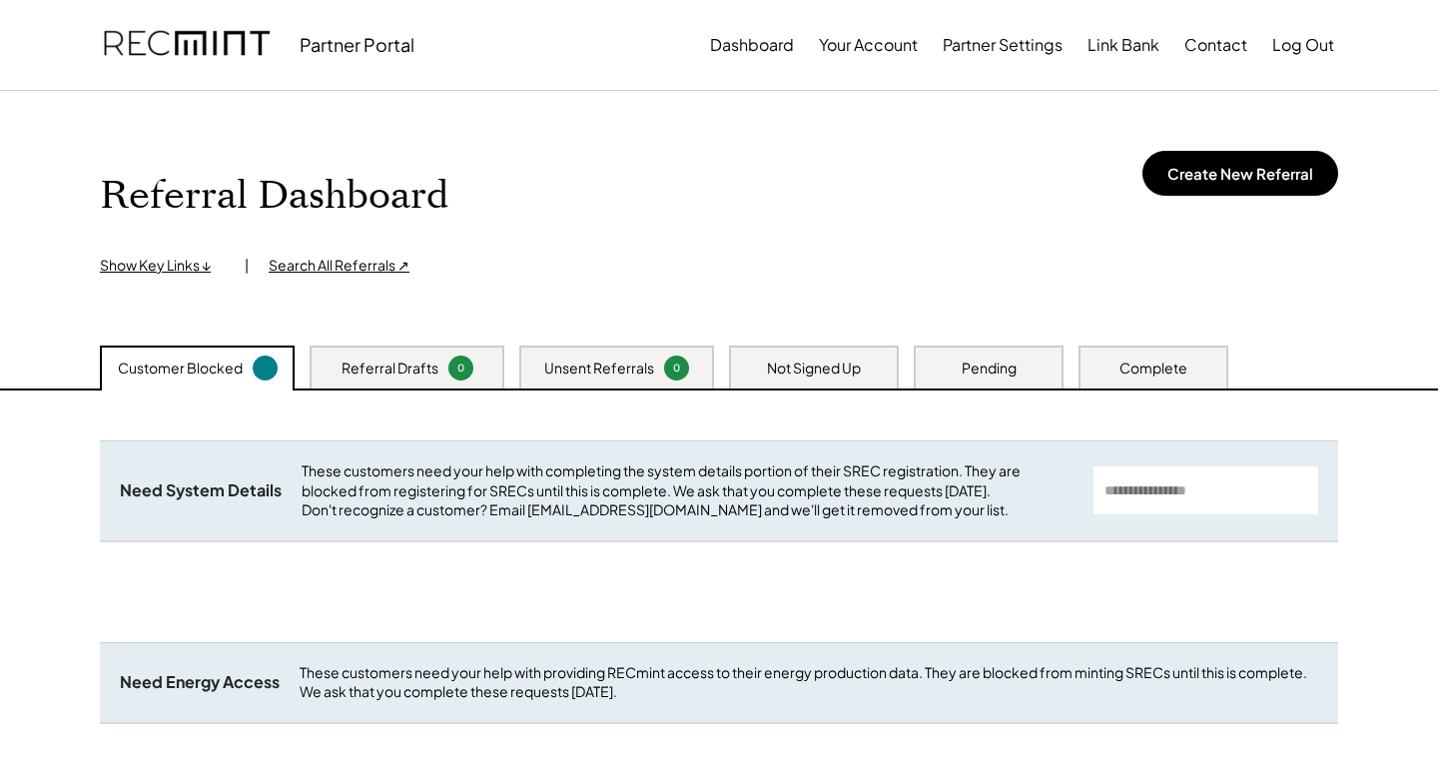  Describe the element at coordinates (201, 490) in the screenshot. I see `div: Need System Details` at that location.